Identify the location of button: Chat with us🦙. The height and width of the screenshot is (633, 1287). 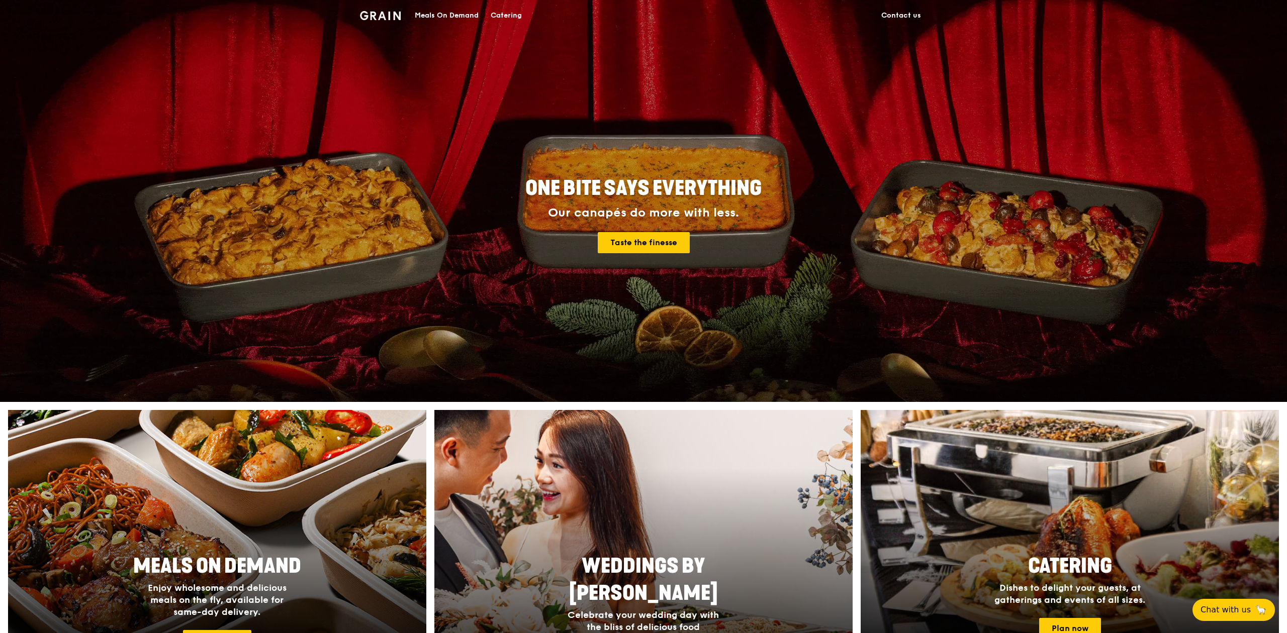
(1234, 610).